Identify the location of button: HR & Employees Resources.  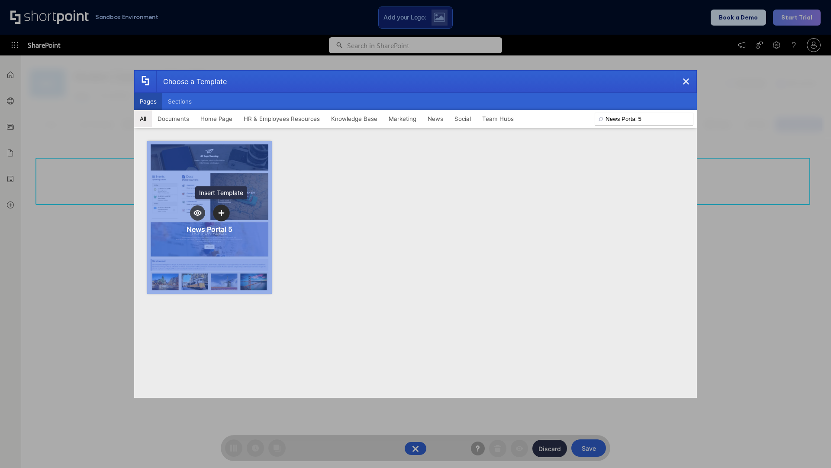
(282, 119).